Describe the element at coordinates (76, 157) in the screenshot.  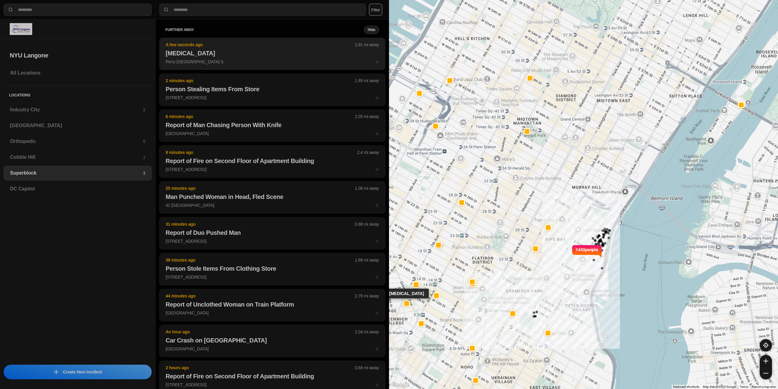
I see `h3: Cobble Hill` at that location.